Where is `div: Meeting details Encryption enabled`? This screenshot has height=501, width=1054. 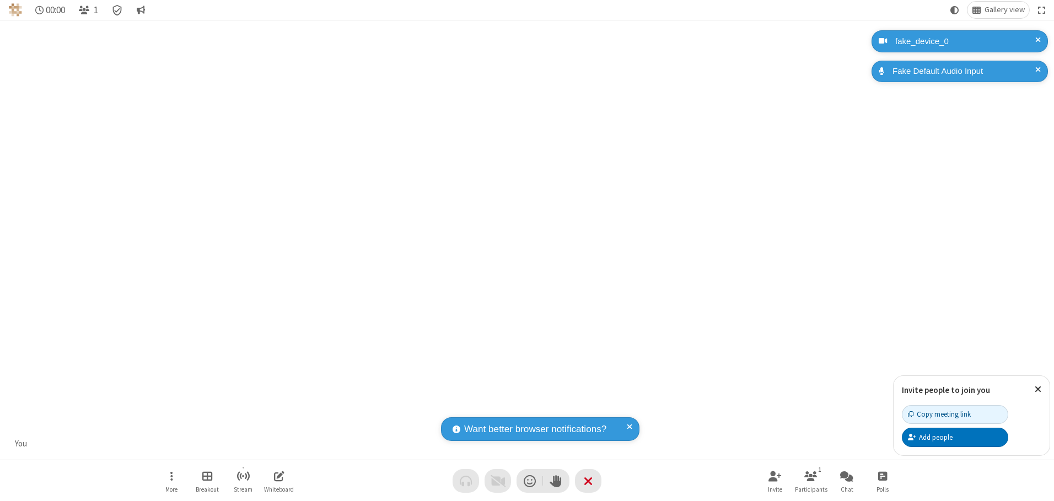 div: Meeting details Encryption enabled is located at coordinates (117, 10).